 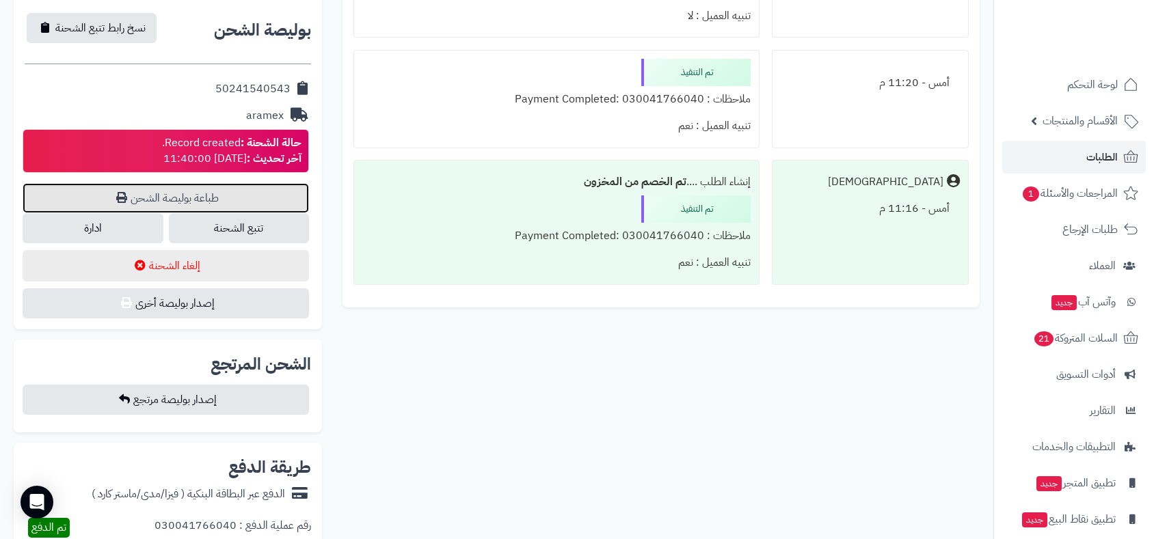 I want to click on span: تم الدفع, so click(x=49, y=528).